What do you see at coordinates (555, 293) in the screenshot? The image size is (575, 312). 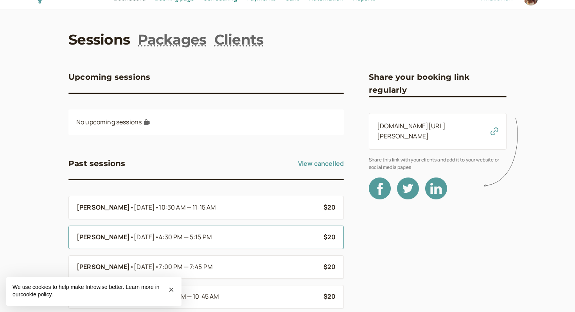 I see `div: Chat Widget` at bounding box center [555, 293].